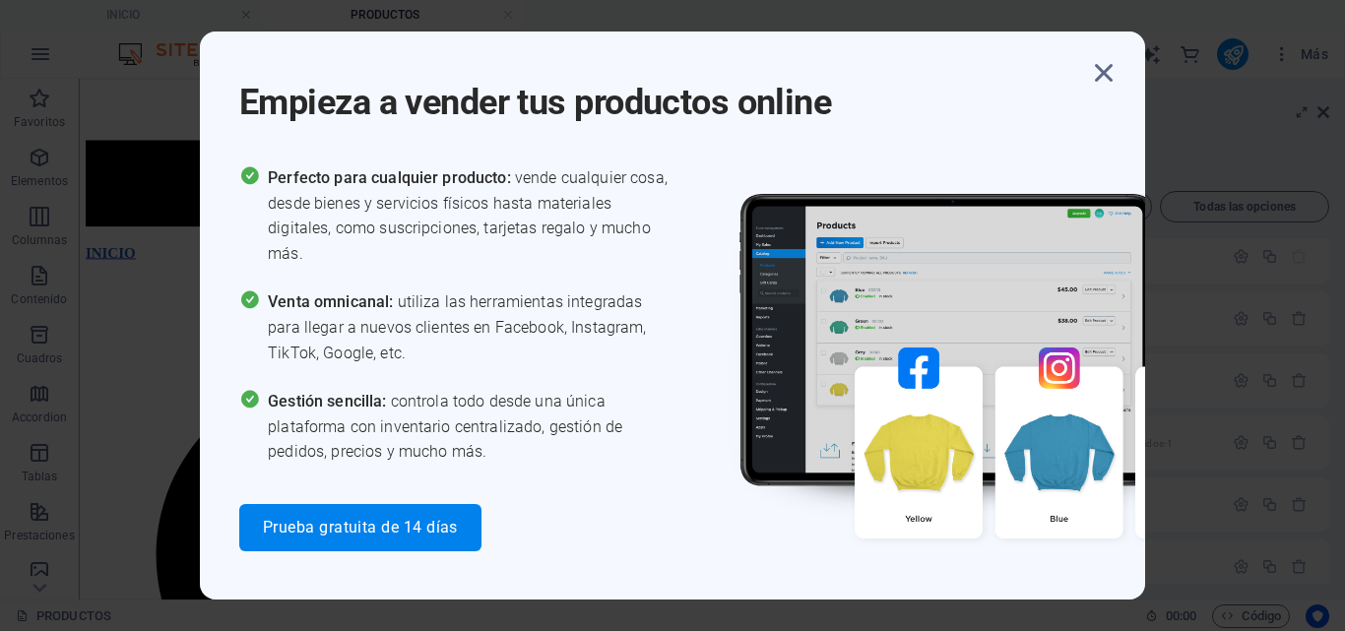  Describe the element at coordinates (391, 177) in the screenshot. I see `span: Perfecto para cualquier producto:` at that location.